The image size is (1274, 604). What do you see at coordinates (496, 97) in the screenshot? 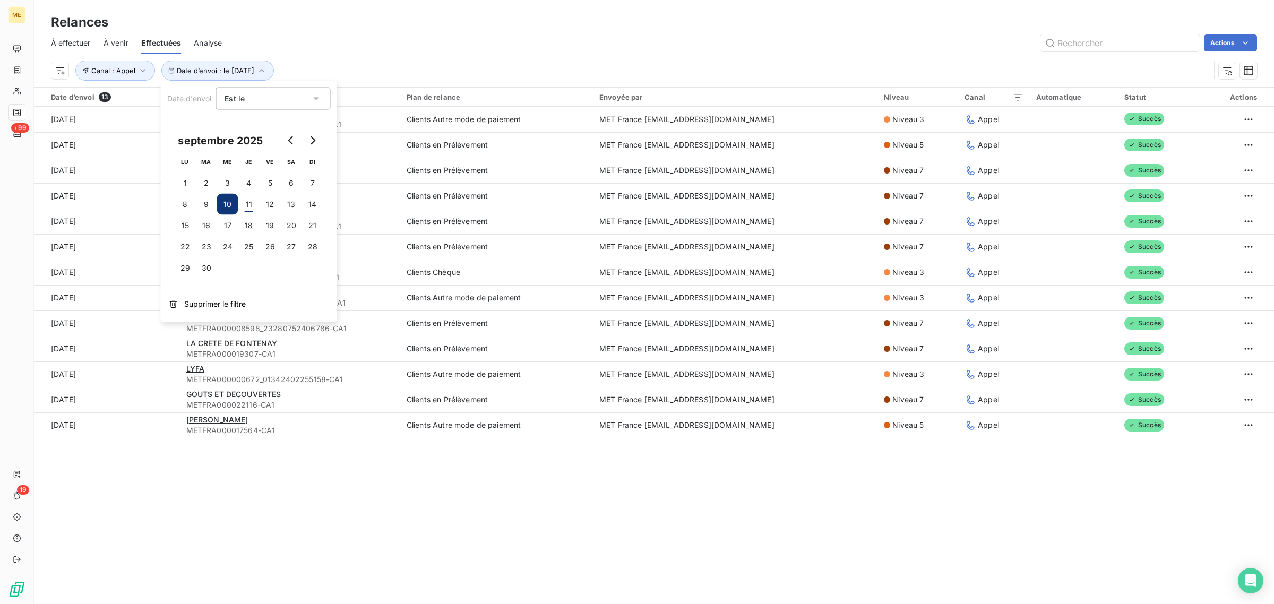
I see `div: Plan de relance` at bounding box center [496, 97].